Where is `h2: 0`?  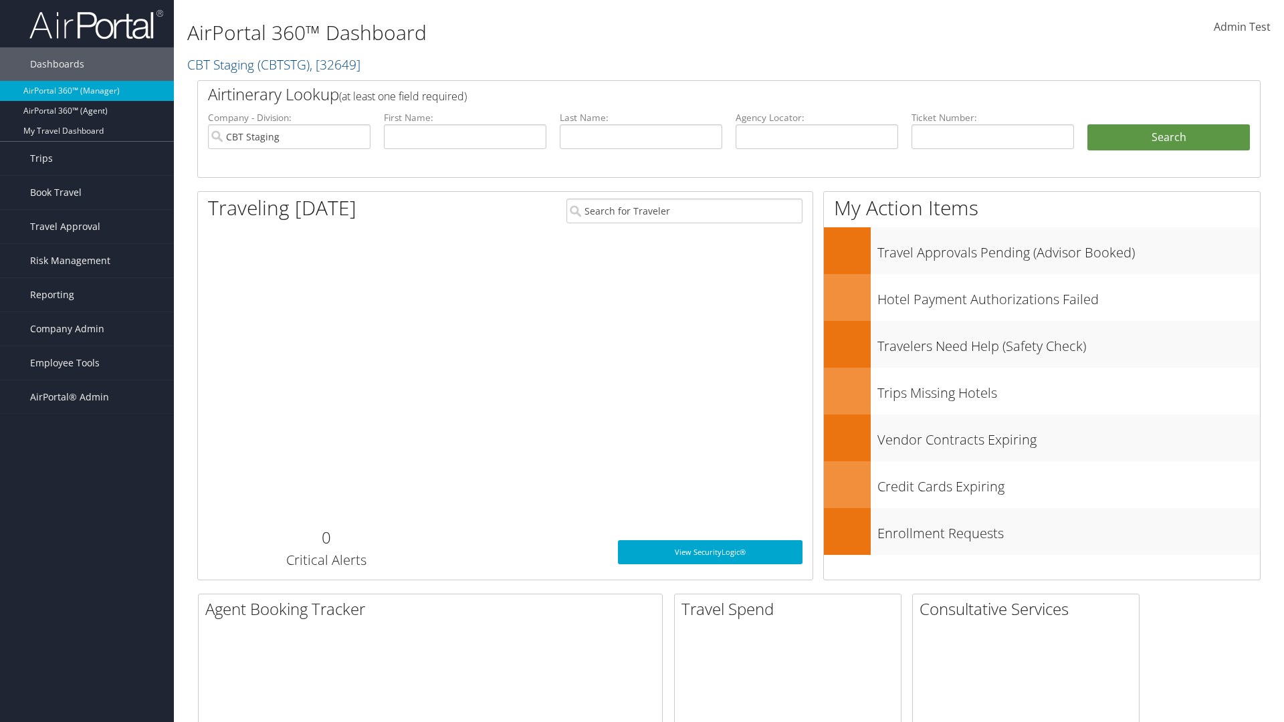
h2: 0 is located at coordinates (326, 537).